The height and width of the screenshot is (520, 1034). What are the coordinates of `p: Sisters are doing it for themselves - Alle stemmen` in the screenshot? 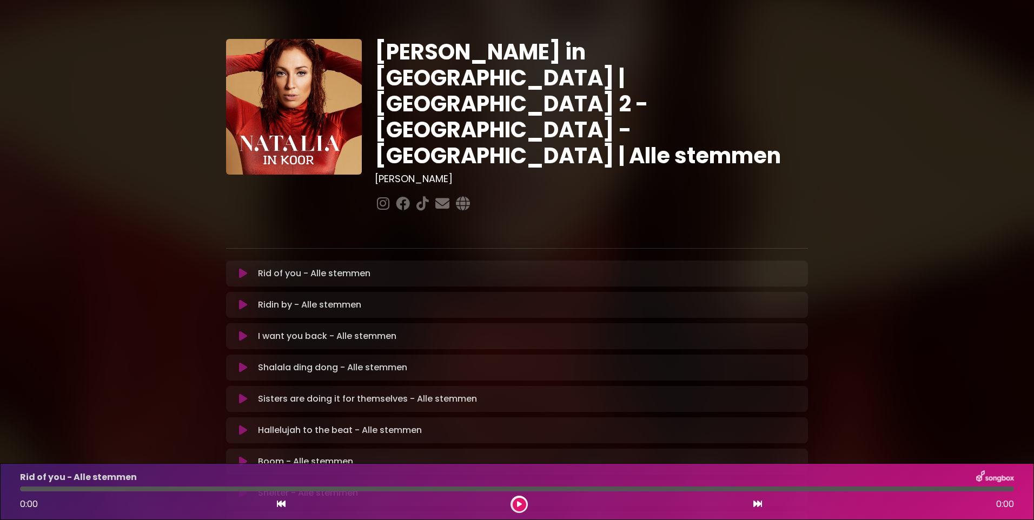 It's located at (367, 399).